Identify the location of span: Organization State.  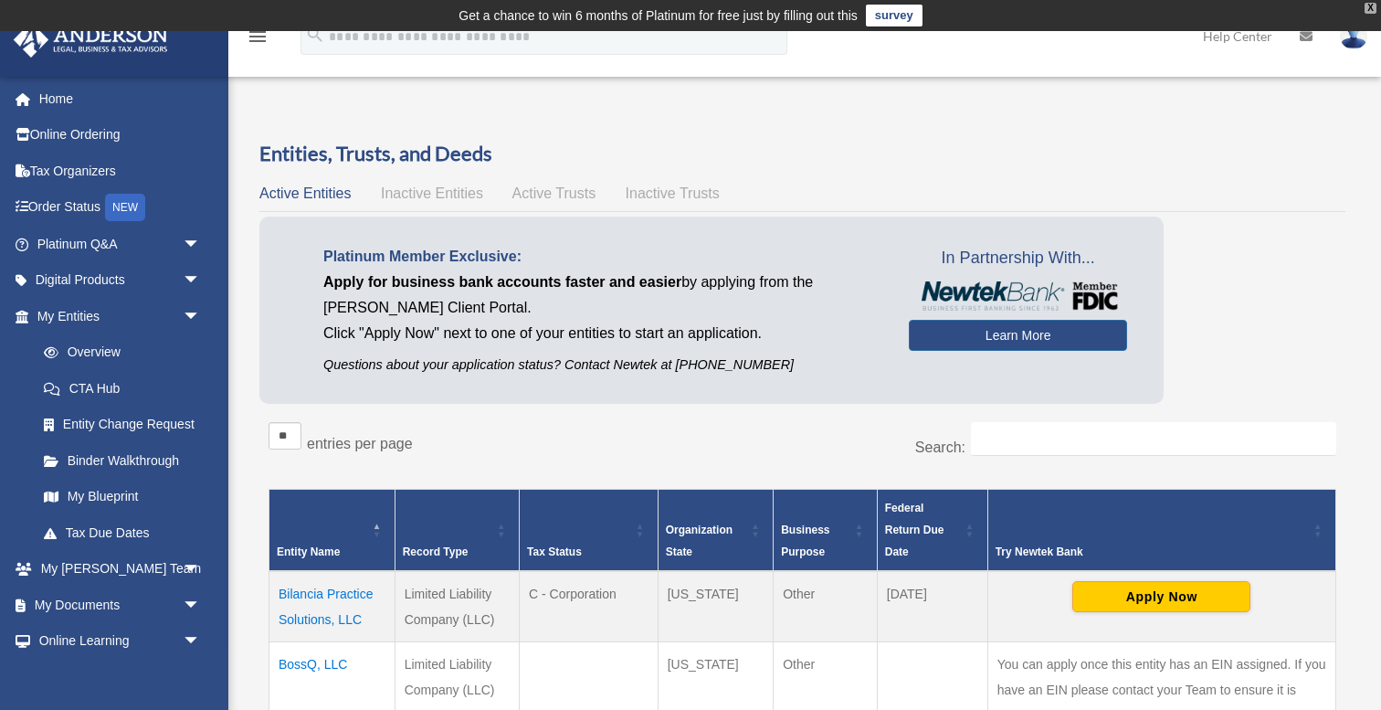
(699, 541).